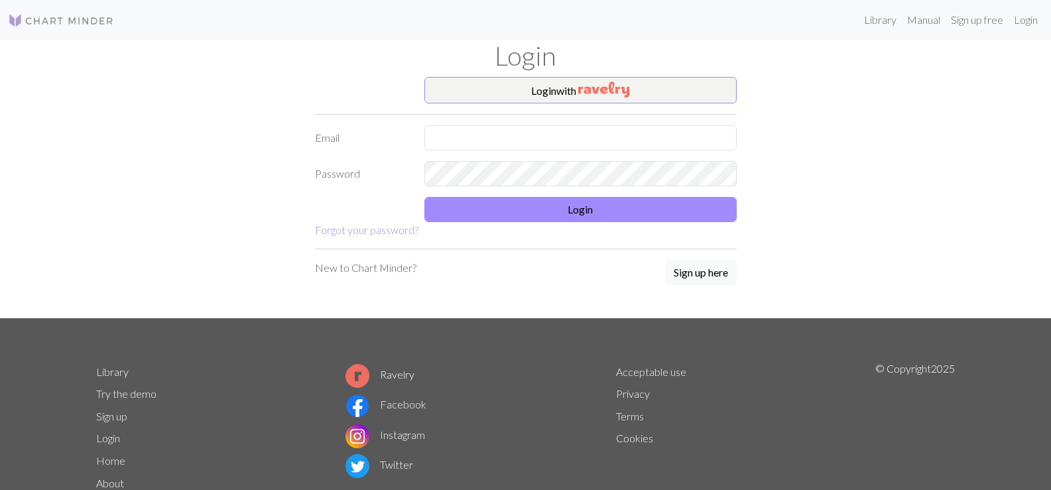 The width and height of the screenshot is (1051, 490). I want to click on img: Ravelry logo, so click(357, 376).